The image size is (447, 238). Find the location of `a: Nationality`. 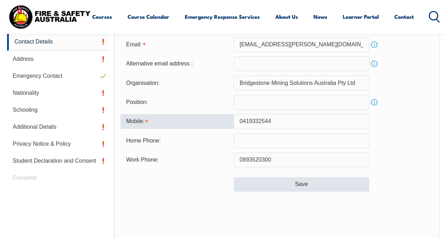

a: Nationality is located at coordinates (59, 93).